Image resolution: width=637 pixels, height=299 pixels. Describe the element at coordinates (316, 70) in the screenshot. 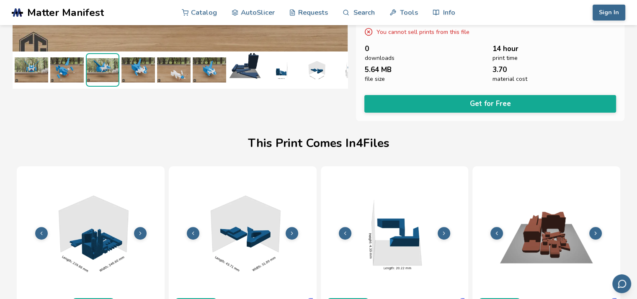

I see `img: 3_3D_Dimensions` at that location.